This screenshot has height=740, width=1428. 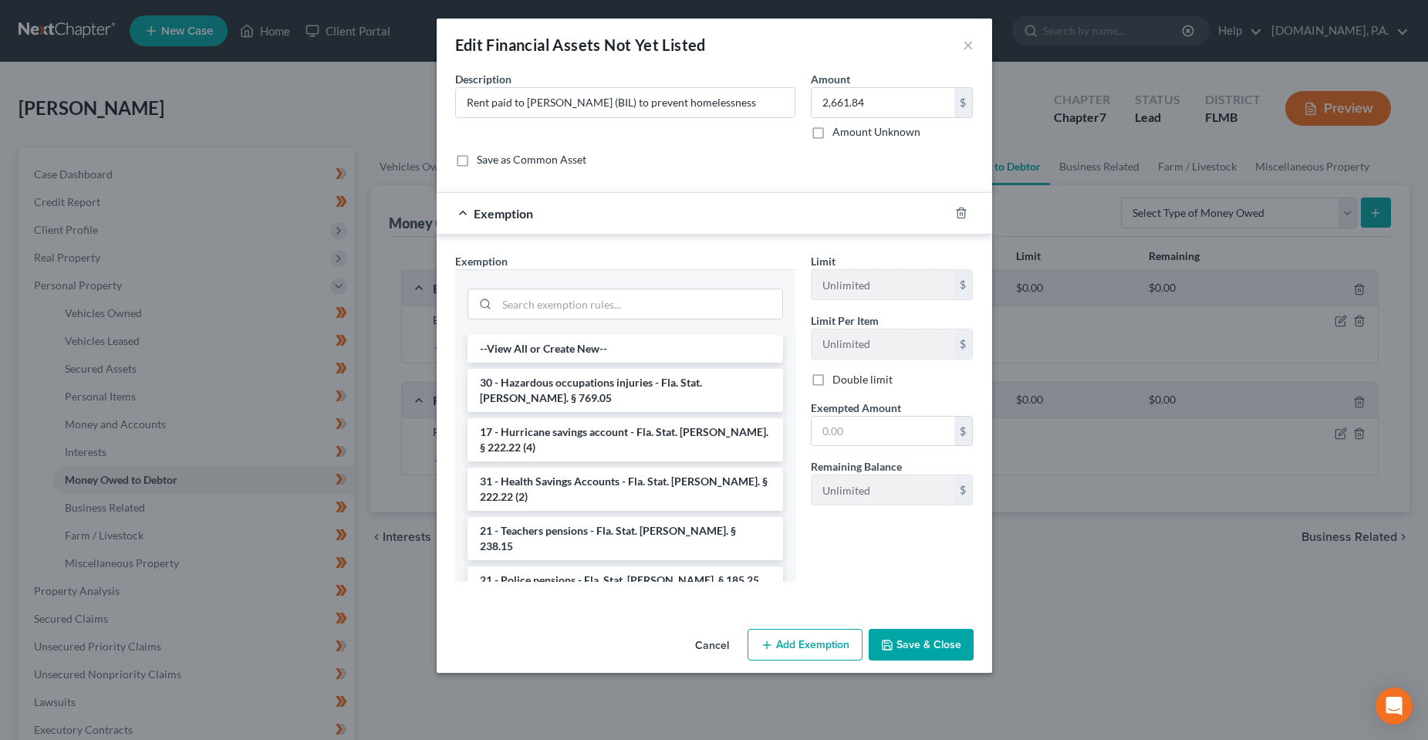 What do you see at coordinates (823, 261) in the screenshot?
I see `span: Limit` at bounding box center [823, 261].